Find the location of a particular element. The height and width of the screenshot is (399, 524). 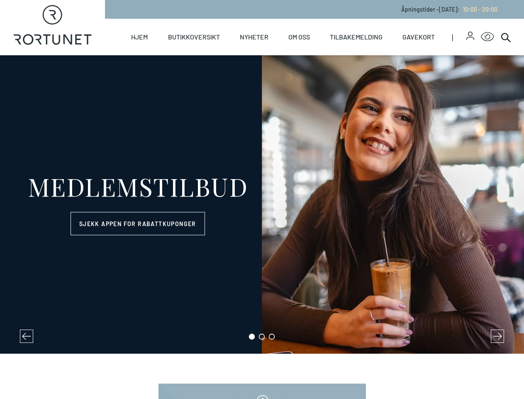

a: Nyheter is located at coordinates (254, 37).